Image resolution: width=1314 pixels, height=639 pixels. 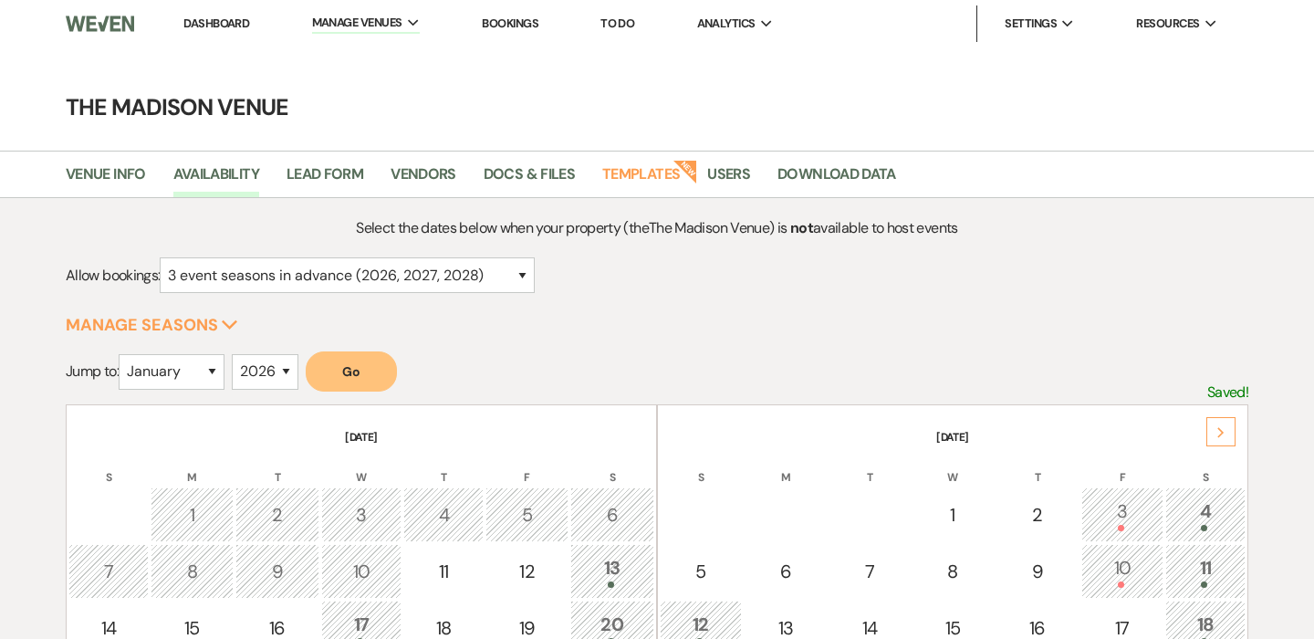 What do you see at coordinates (351, 371) in the screenshot?
I see `button: Go` at bounding box center [351, 371].